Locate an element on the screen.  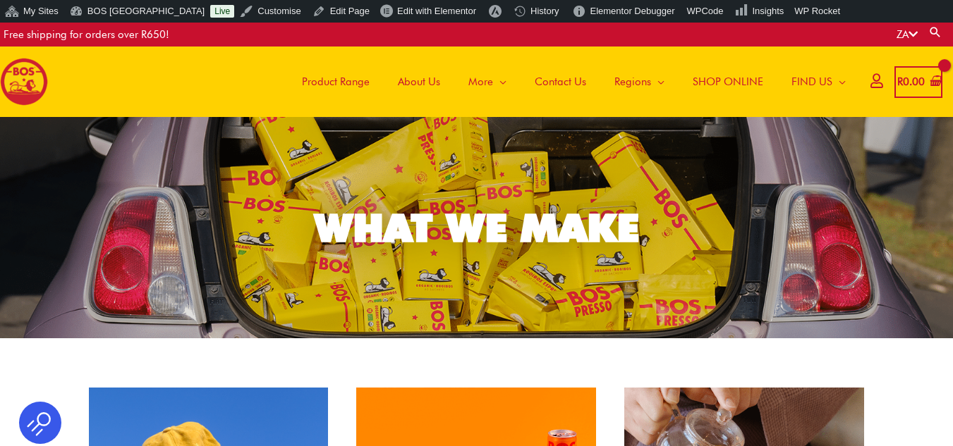
nav: Site Navigation is located at coordinates (568, 82).